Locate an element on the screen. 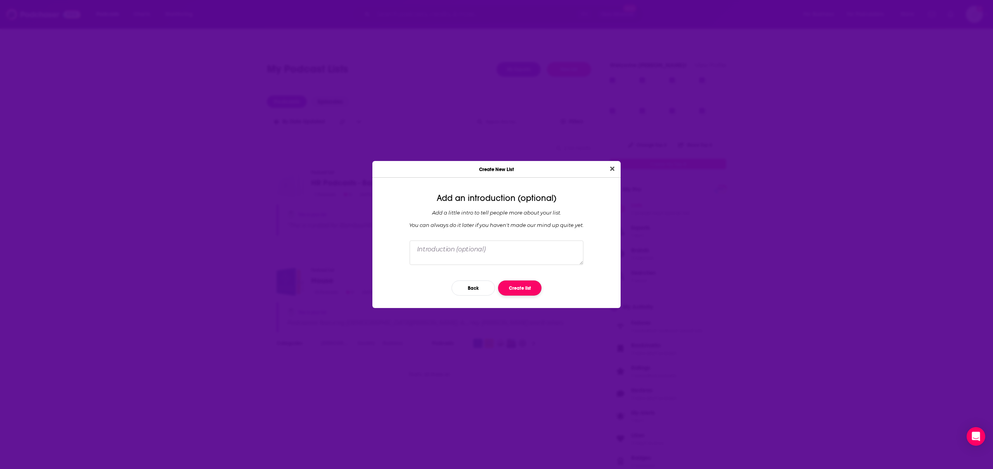  button: Back is located at coordinates (473, 288).